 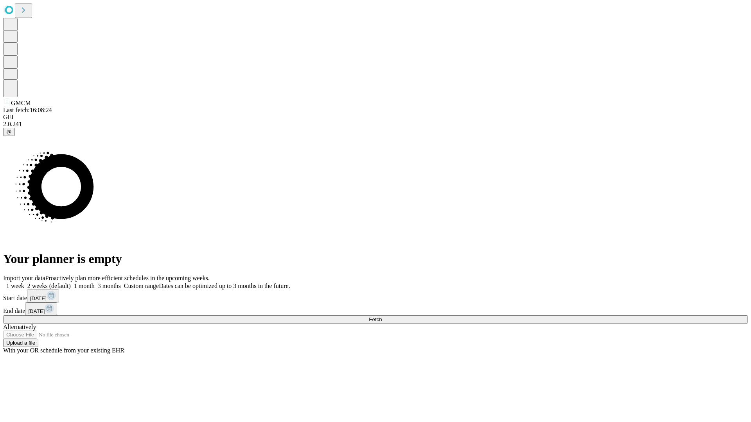 I want to click on button: Upload a file, so click(x=21, y=343).